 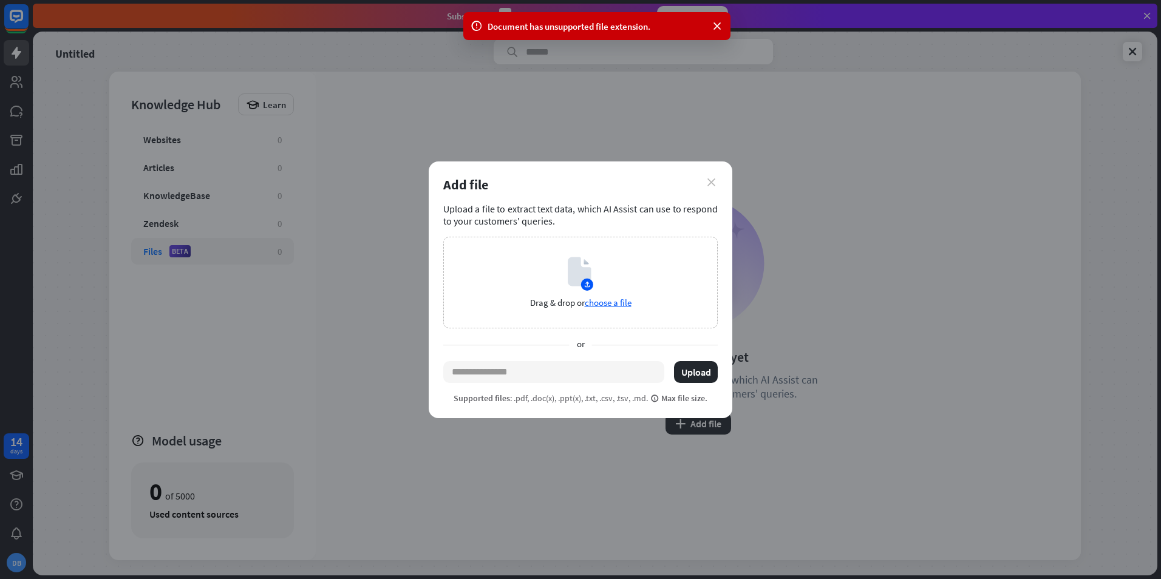 What do you see at coordinates (581, 215) in the screenshot?
I see `div: Upload a file to extract text data, which AI Assist can use to respond to your customers' queries.` at bounding box center [581, 215].